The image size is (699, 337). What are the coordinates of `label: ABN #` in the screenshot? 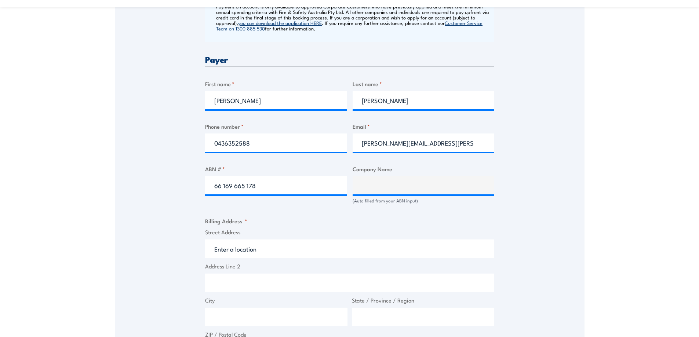 It's located at (276, 169).